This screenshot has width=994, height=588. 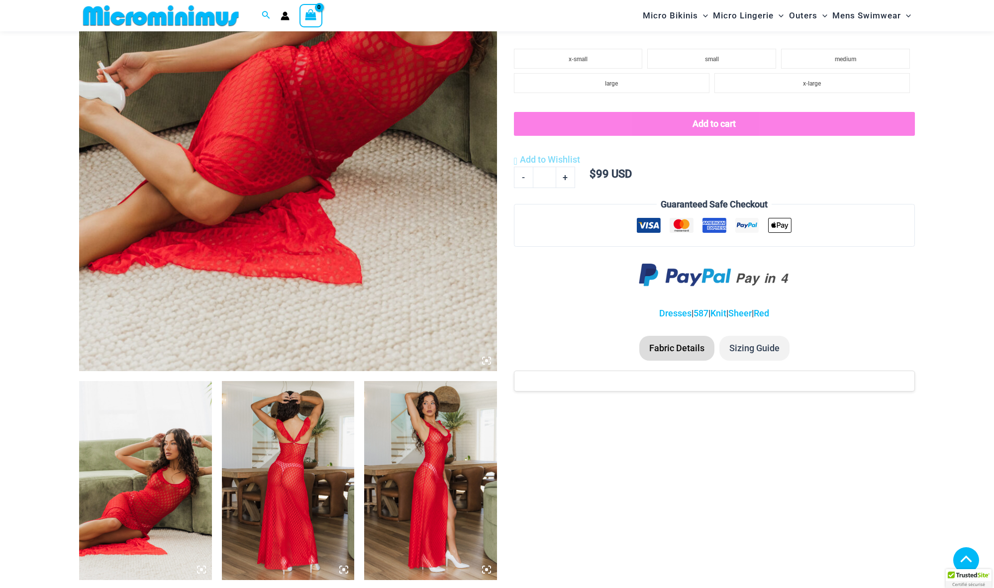 What do you see at coordinates (675, 313) in the screenshot?
I see `a: Dresses` at bounding box center [675, 313].